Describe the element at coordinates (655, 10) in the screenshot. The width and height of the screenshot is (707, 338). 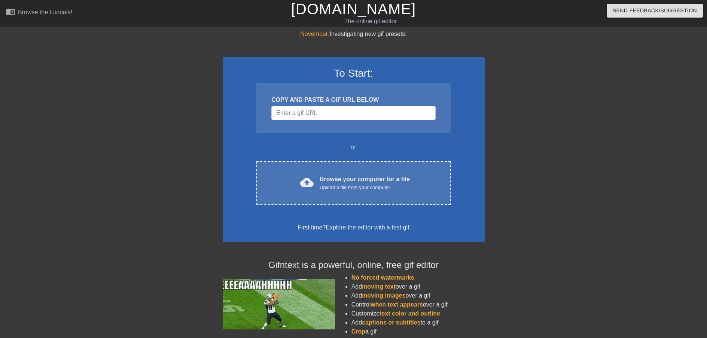
I see `span: Send Feedback/Suggestion` at that location.